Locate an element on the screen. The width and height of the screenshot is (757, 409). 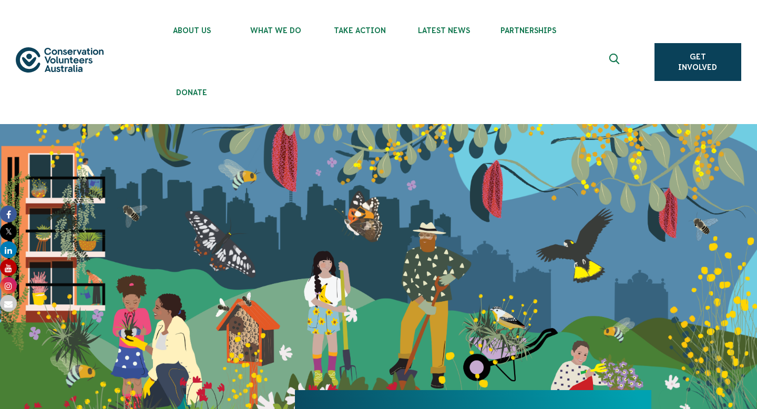
button: Expand search box Close search box is located at coordinates (616, 62).